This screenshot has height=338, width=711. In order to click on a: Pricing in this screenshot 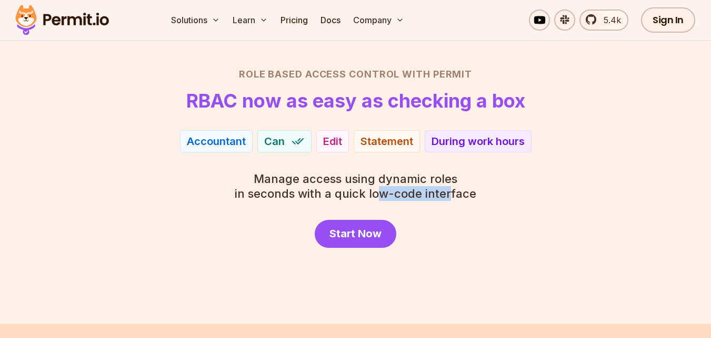, I will do `click(294, 20)`.